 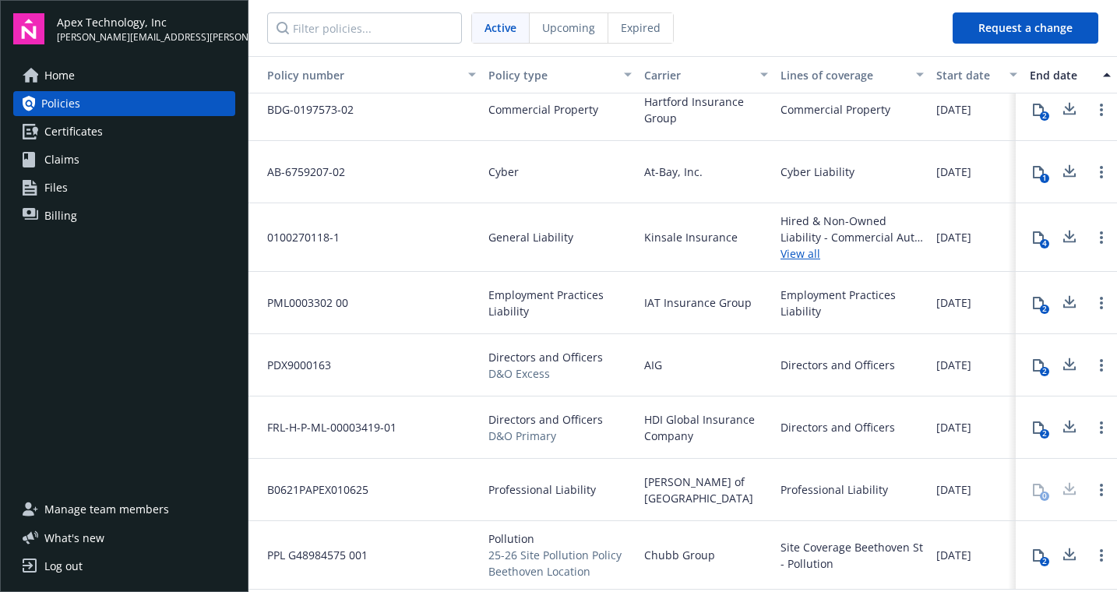 What do you see at coordinates (1062, 75) in the screenshot?
I see `div: End date` at bounding box center [1062, 75].